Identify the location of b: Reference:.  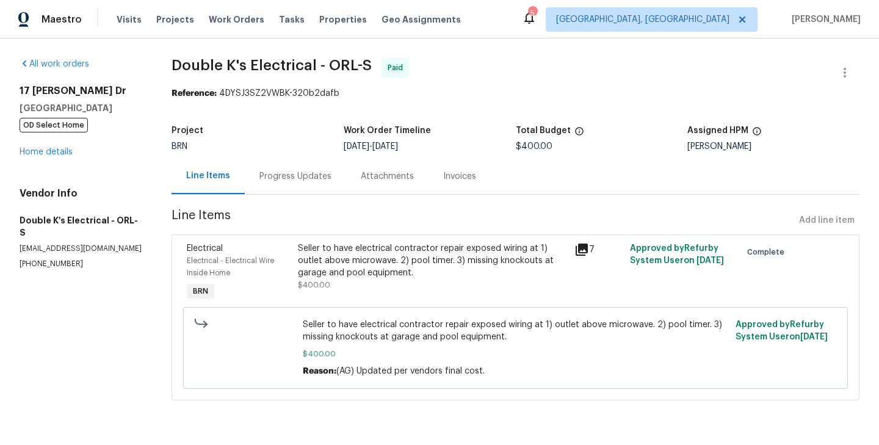
(194, 93).